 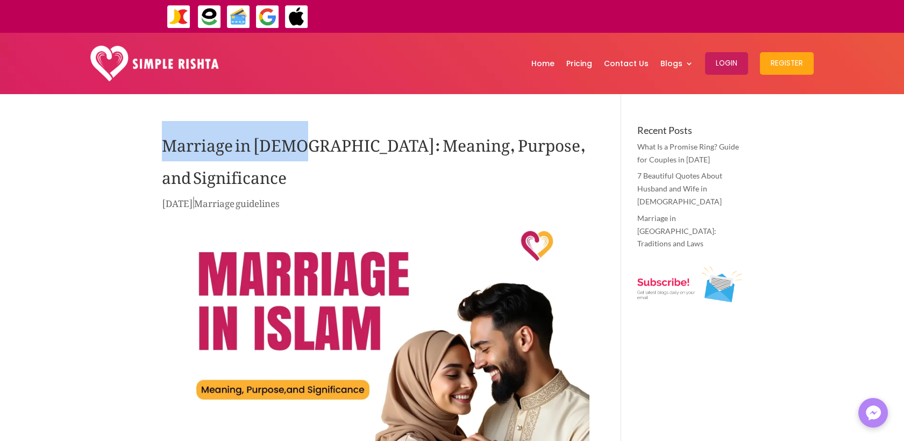 I want to click on a: Pricing, so click(x=579, y=63).